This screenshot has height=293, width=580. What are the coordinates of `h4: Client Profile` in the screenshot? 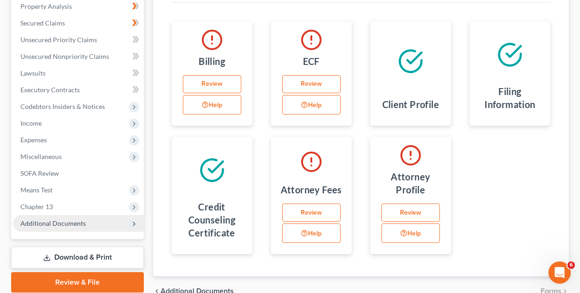 It's located at (411, 104).